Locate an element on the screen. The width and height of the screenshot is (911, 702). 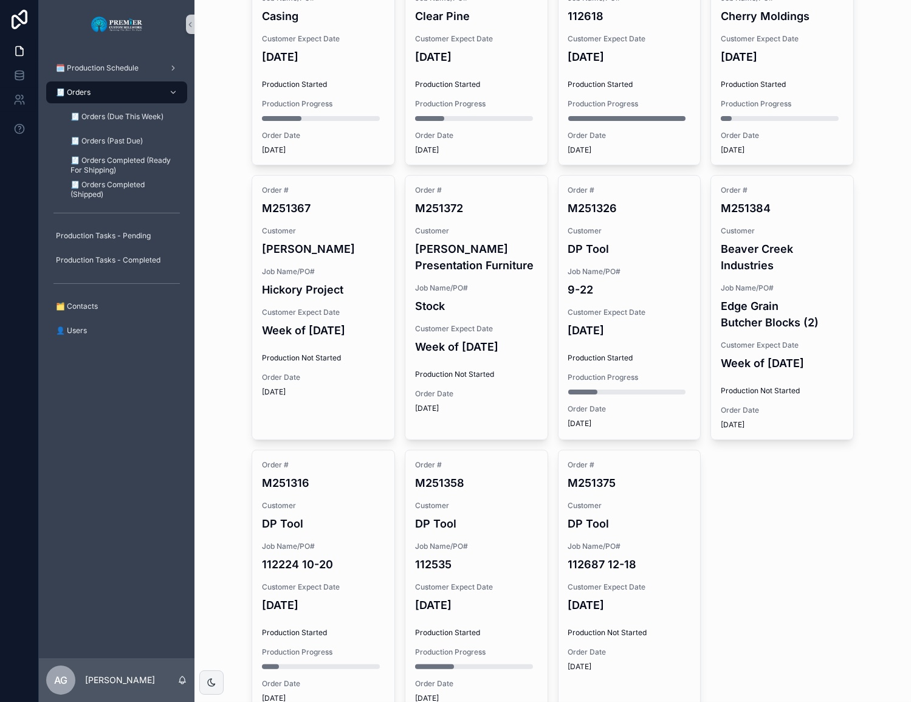
span: 🧾 Orders (Due This Week) is located at coordinates (117, 117).